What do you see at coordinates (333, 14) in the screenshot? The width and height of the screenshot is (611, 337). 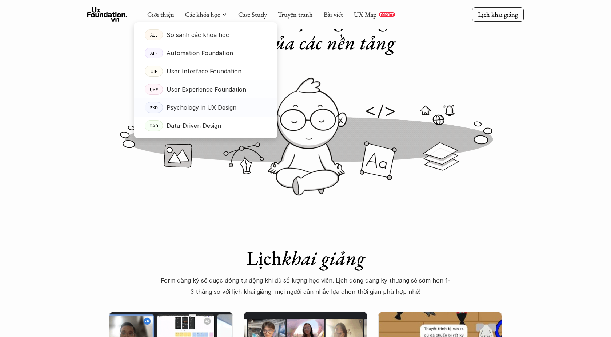 I see `a: Bài viết` at bounding box center [333, 14].